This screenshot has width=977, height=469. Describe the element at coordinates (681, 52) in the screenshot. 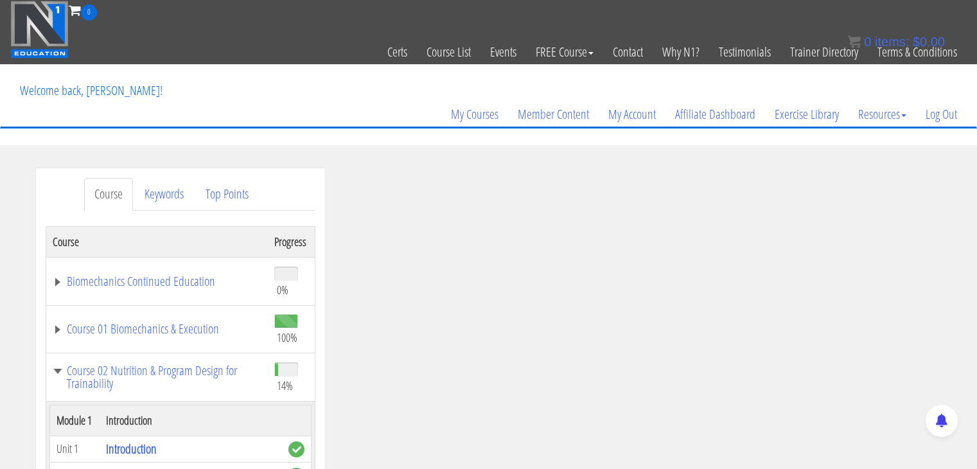

I see `a: Why N1?` at that location.